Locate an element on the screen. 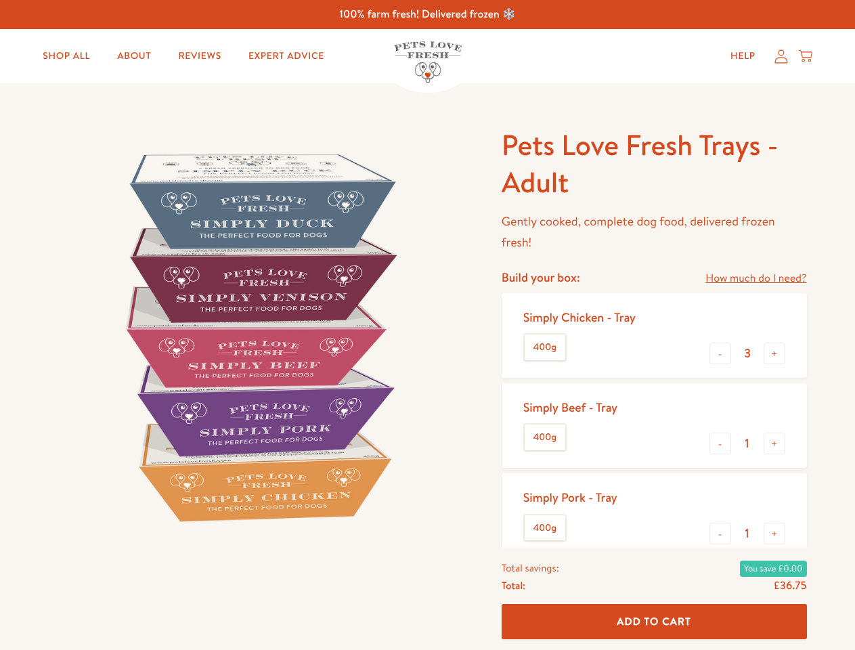 The image size is (855, 650). a: How much do I need? is located at coordinates (756, 278).